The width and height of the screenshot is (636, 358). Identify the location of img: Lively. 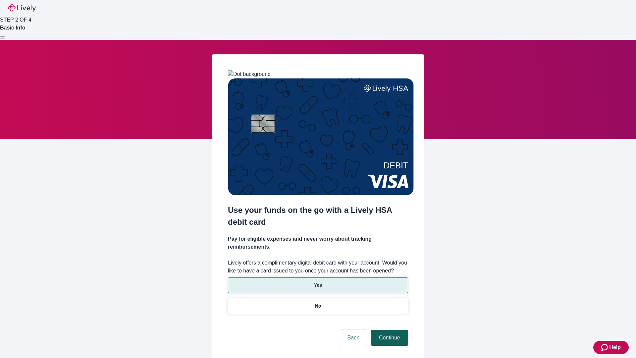
(22, 8).